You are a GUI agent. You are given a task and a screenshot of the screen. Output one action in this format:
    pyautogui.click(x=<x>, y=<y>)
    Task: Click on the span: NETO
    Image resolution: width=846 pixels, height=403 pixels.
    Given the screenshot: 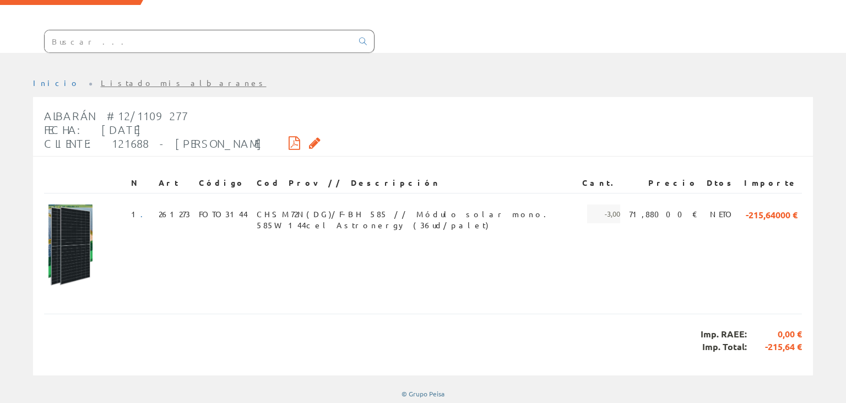 What is the action you would take?
    pyautogui.click(x=723, y=214)
    